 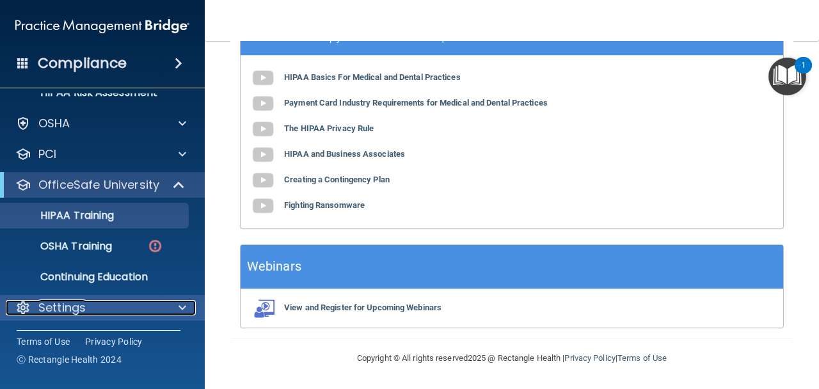 What do you see at coordinates (47, 154) in the screenshot?
I see `p: PCI` at bounding box center [47, 154].